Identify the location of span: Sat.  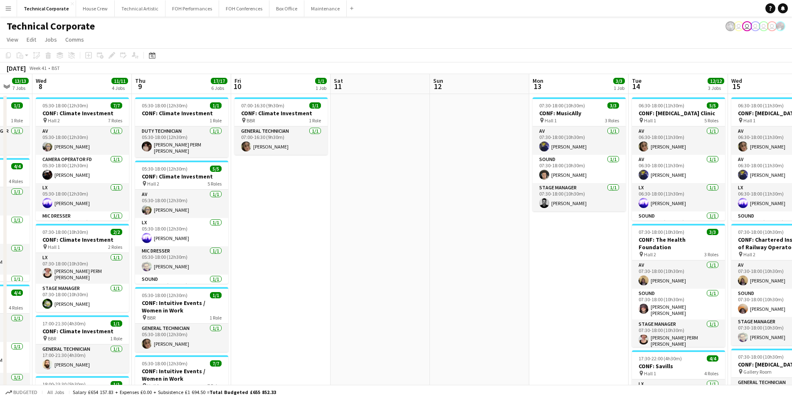
(338, 81).